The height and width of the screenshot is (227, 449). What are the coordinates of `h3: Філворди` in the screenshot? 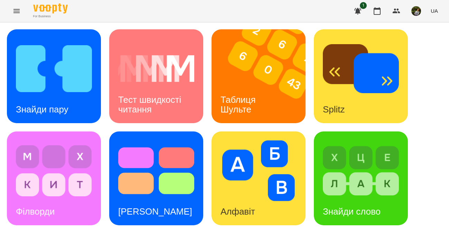 It's located at (35, 212).